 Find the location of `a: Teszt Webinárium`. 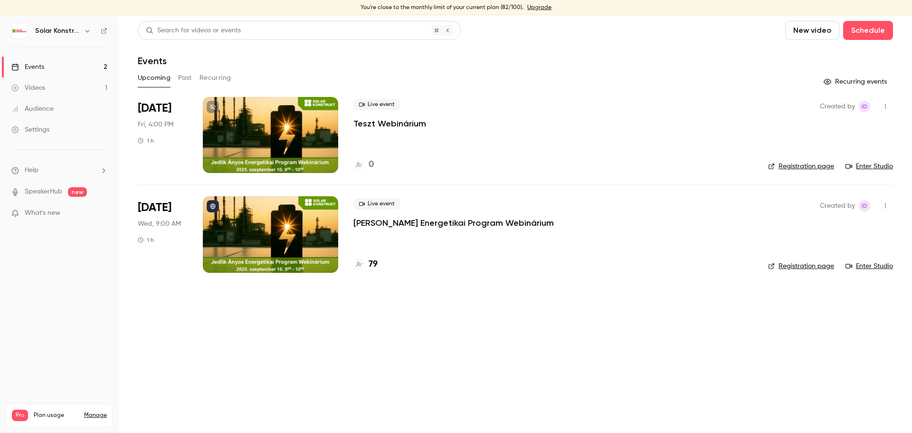

a: Teszt Webinárium is located at coordinates (390, 124).